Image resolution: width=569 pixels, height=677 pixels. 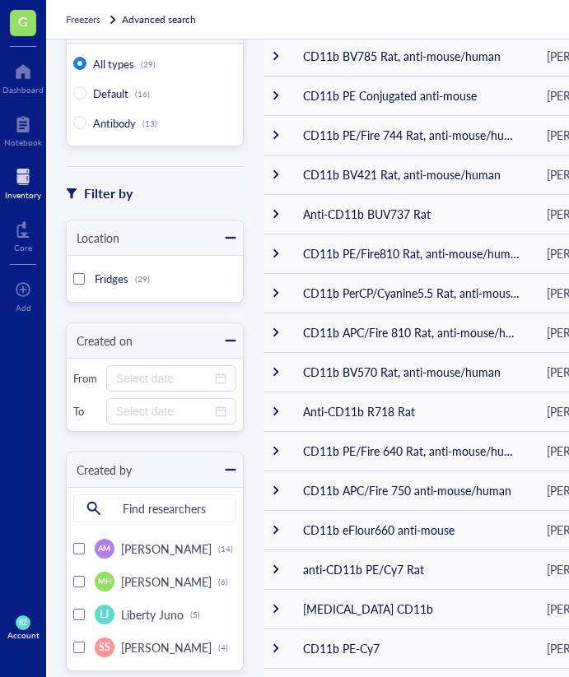 I want to click on td: CD11b eFlour660 anti-mouse, so click(x=411, y=530).